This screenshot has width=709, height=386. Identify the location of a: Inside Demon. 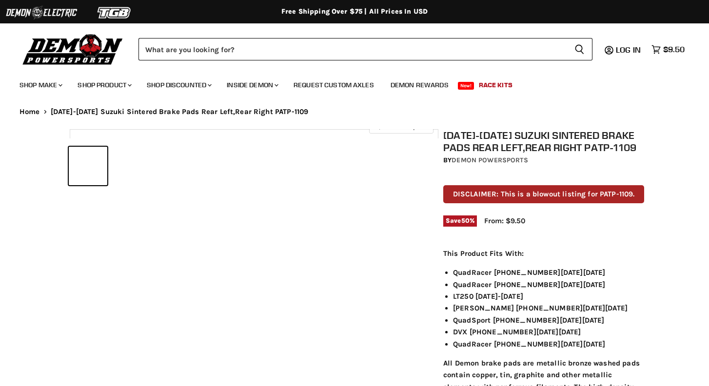
(251, 85).